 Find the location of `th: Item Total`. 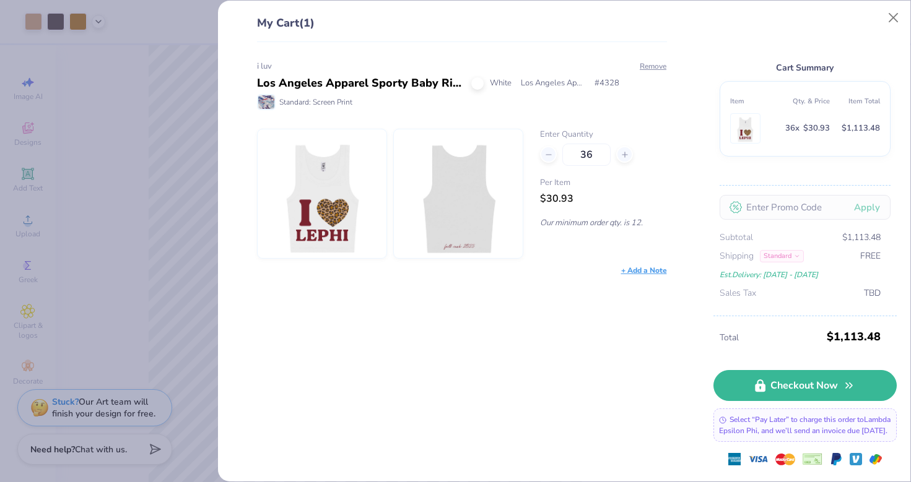

th: Item Total is located at coordinates (855, 101).